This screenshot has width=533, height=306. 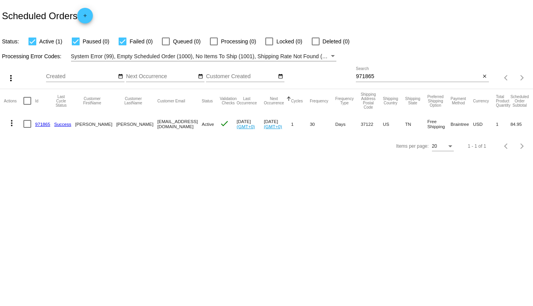 What do you see at coordinates (47, 16) in the screenshot?
I see `h2: Scheduled Orders` at bounding box center [47, 16].